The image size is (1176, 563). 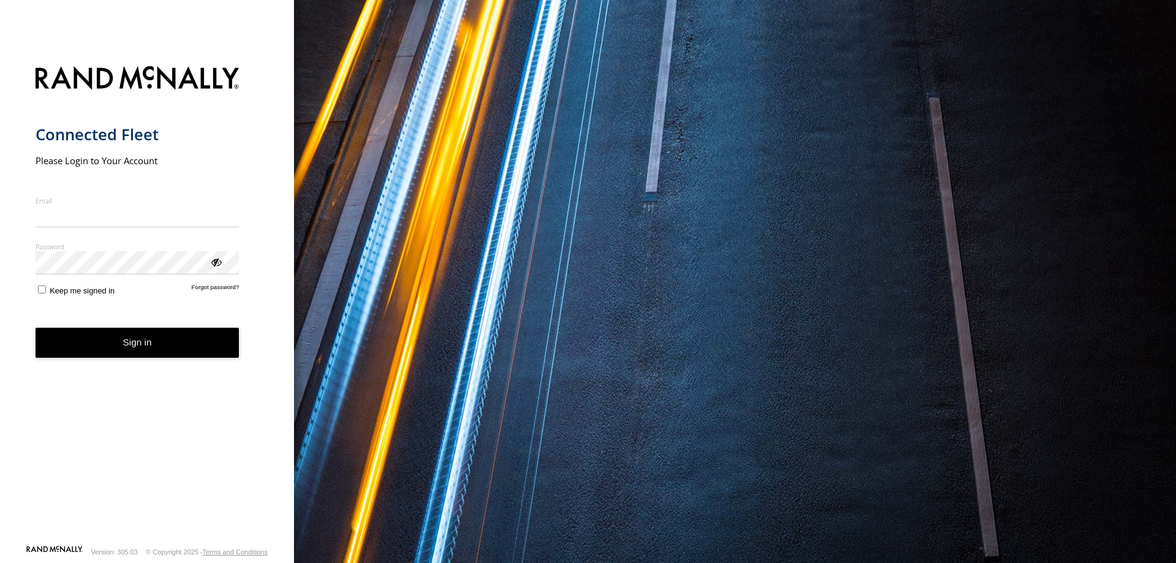 I want to click on label: Password, so click(x=137, y=246).